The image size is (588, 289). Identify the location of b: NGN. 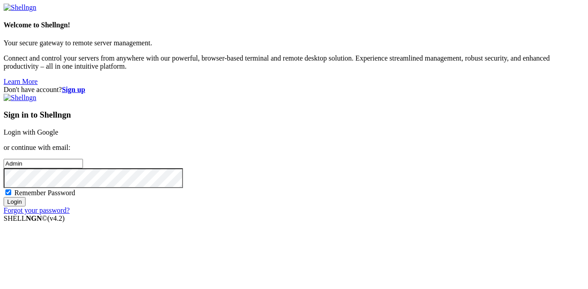
(34, 218).